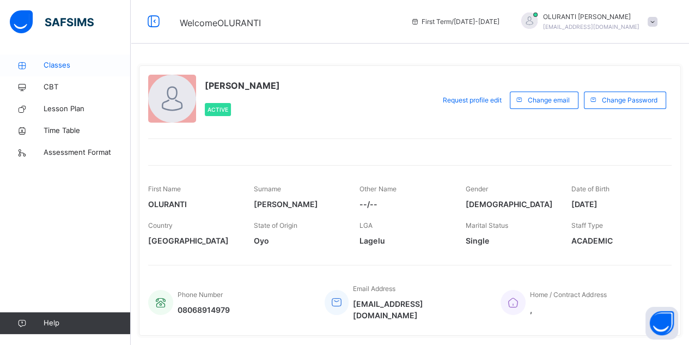  What do you see at coordinates (477, 188) in the screenshot?
I see `span: Gender` at bounding box center [477, 188].